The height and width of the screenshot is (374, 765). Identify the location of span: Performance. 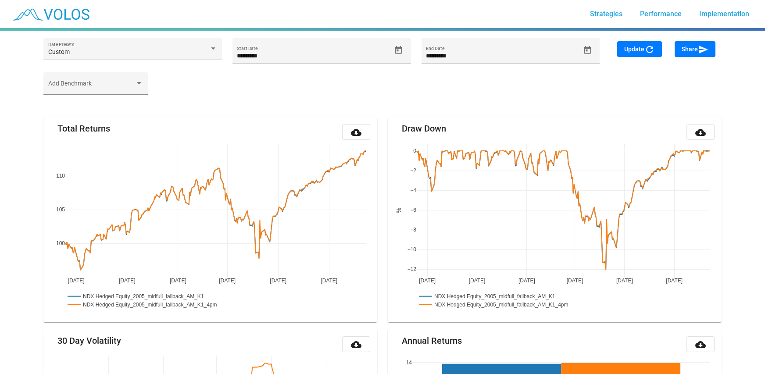
(660, 14).